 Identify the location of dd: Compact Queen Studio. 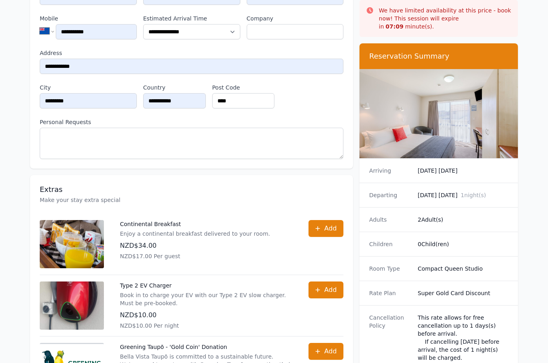
(463, 268).